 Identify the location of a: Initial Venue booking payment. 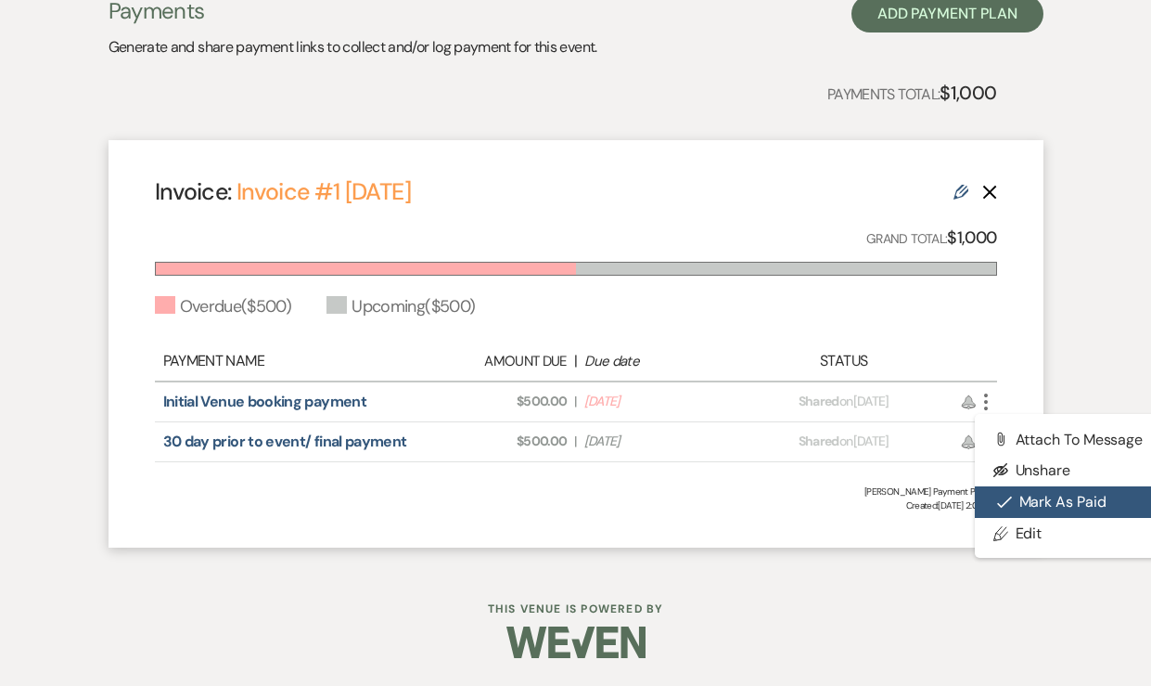
(264, 401).